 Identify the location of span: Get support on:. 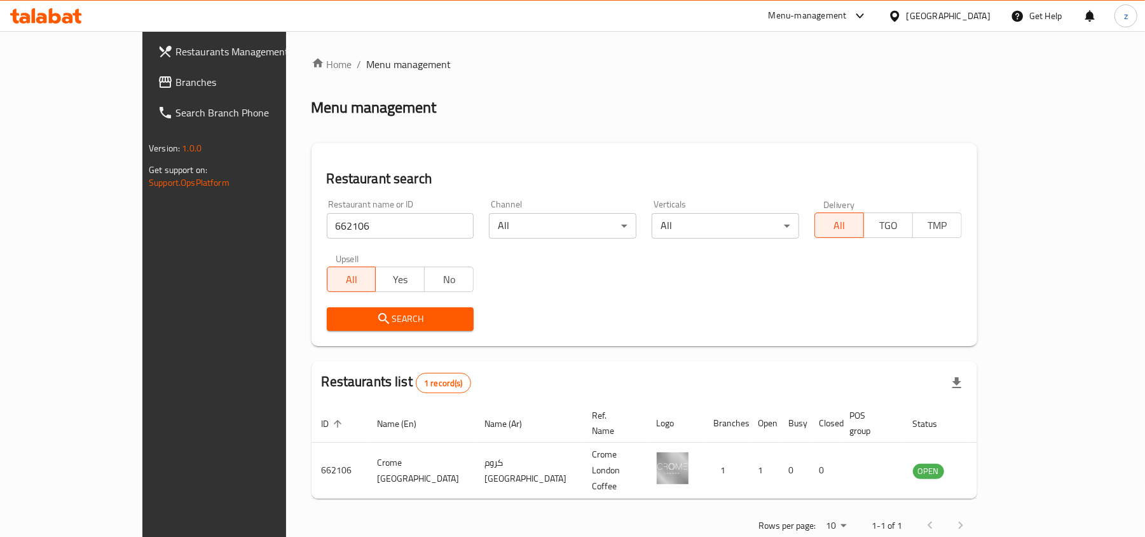
(178, 170).